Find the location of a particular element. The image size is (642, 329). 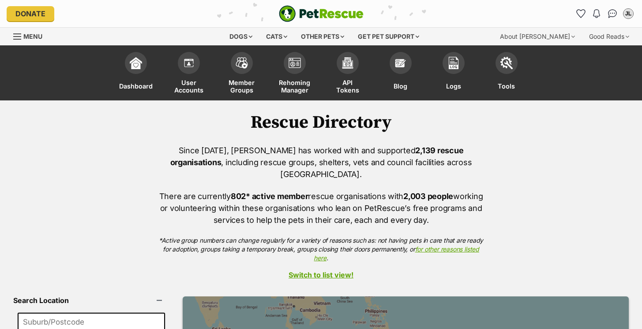

span: API Tokens is located at coordinates (348, 86).